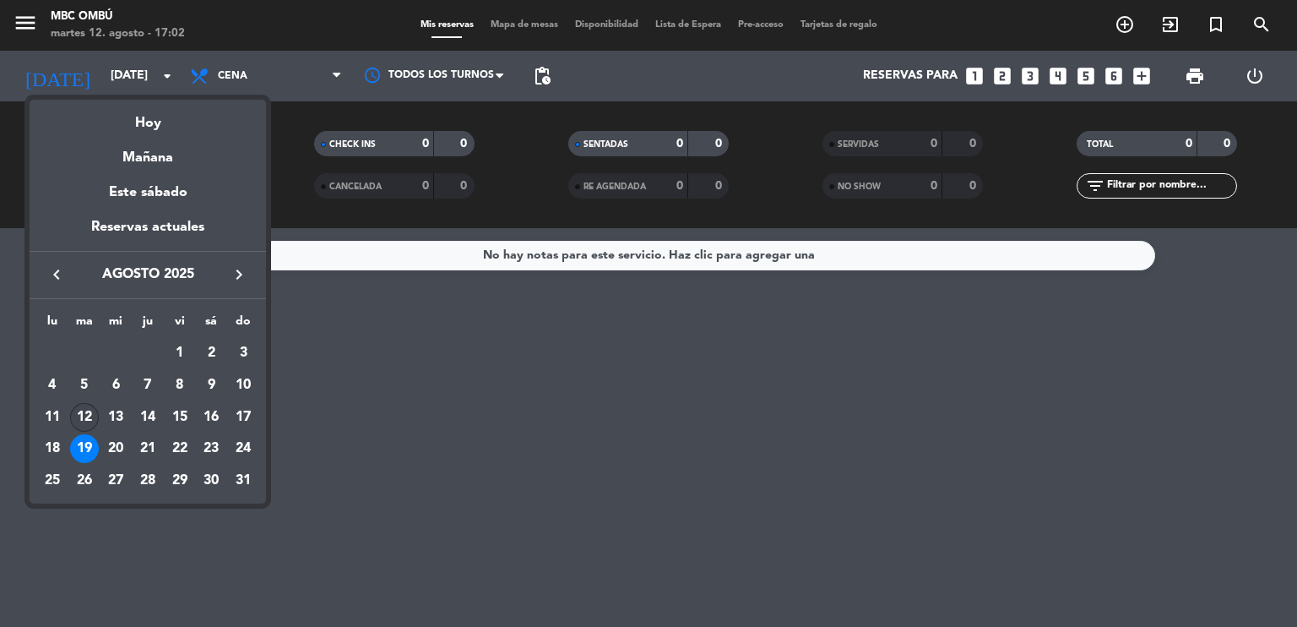 The image size is (1297, 627). What do you see at coordinates (239, 274) in the screenshot?
I see `i: keyboard_arrow_right` at bounding box center [239, 274].